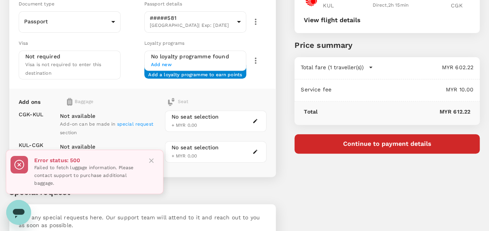  What do you see at coordinates (178, 102) in the screenshot?
I see `div: Seat` at bounding box center [178, 102].